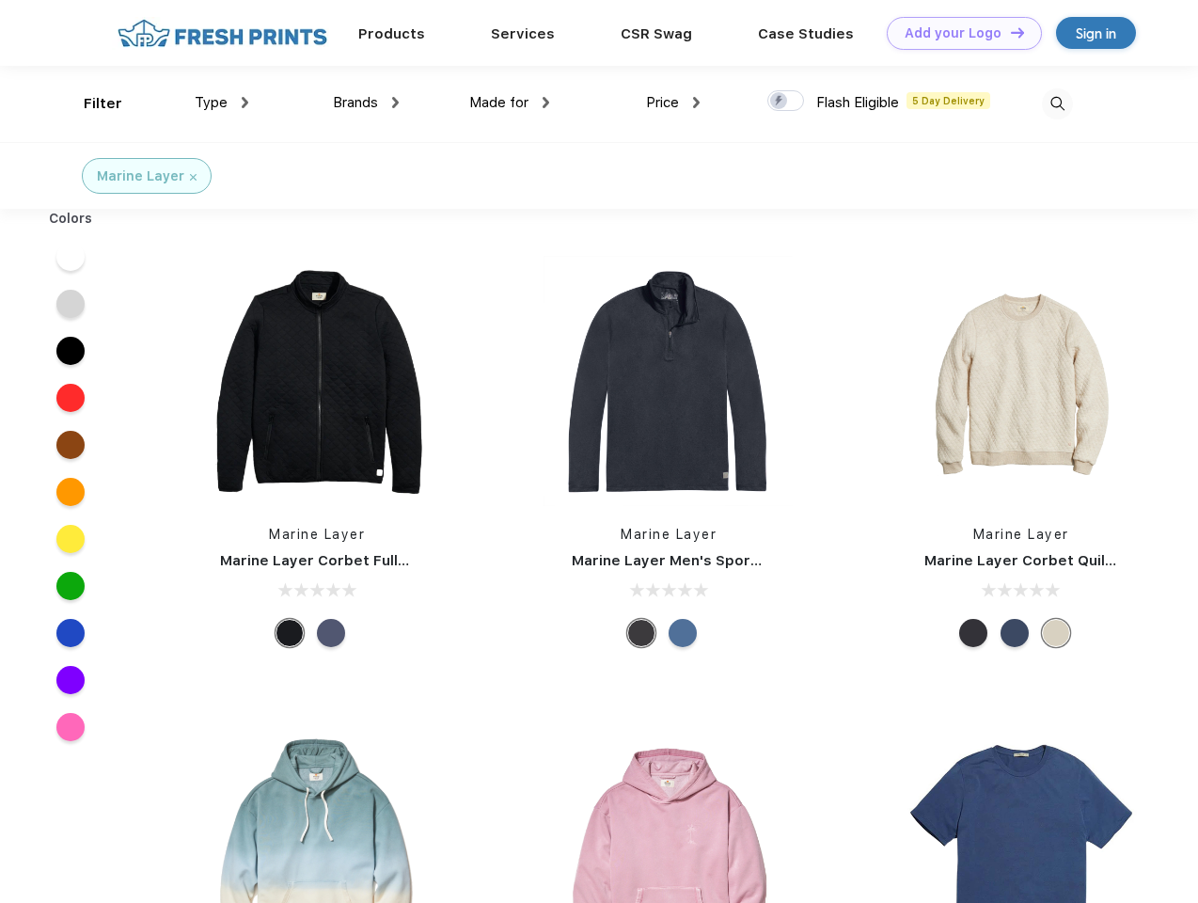 This screenshot has height=903, width=1198. Describe the element at coordinates (858, 102) in the screenshot. I see `span: Flash Eligible` at that location.